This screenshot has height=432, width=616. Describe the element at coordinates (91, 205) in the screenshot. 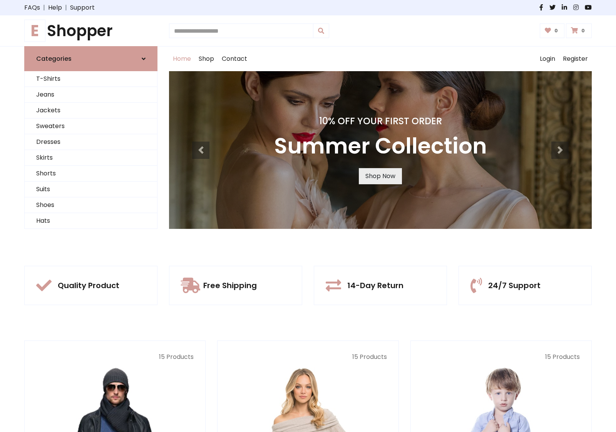

I see `a: Shoes` at that location.